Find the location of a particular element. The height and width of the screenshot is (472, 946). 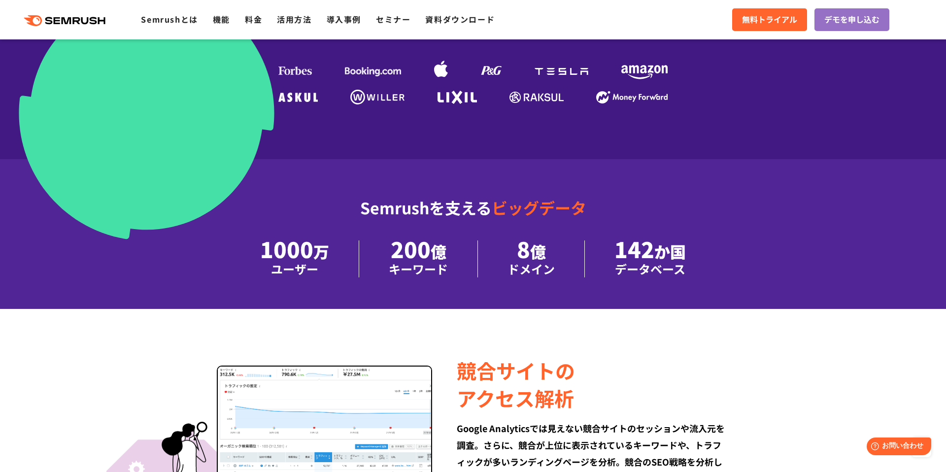

span: お問い合わせ is located at coordinates (44, 12).